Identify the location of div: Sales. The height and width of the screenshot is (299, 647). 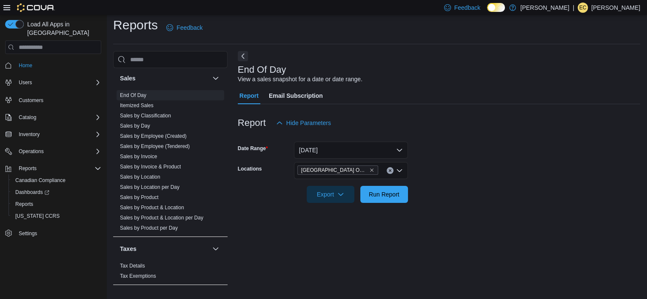
(170, 163).